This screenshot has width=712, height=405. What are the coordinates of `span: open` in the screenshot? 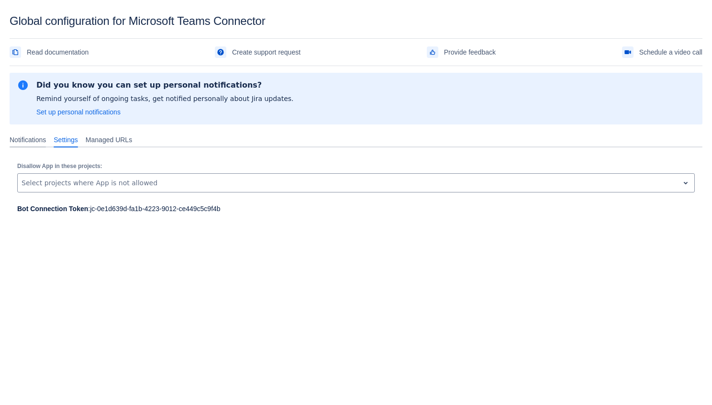 It's located at (686, 183).